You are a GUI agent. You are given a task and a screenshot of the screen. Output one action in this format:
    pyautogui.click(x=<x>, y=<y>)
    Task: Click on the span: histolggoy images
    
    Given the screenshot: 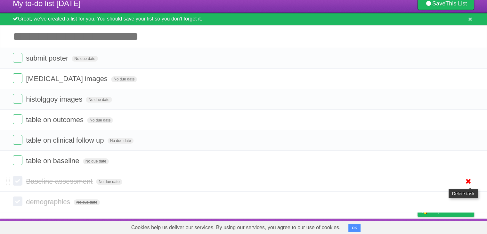 What is the action you would take?
    pyautogui.click(x=55, y=99)
    